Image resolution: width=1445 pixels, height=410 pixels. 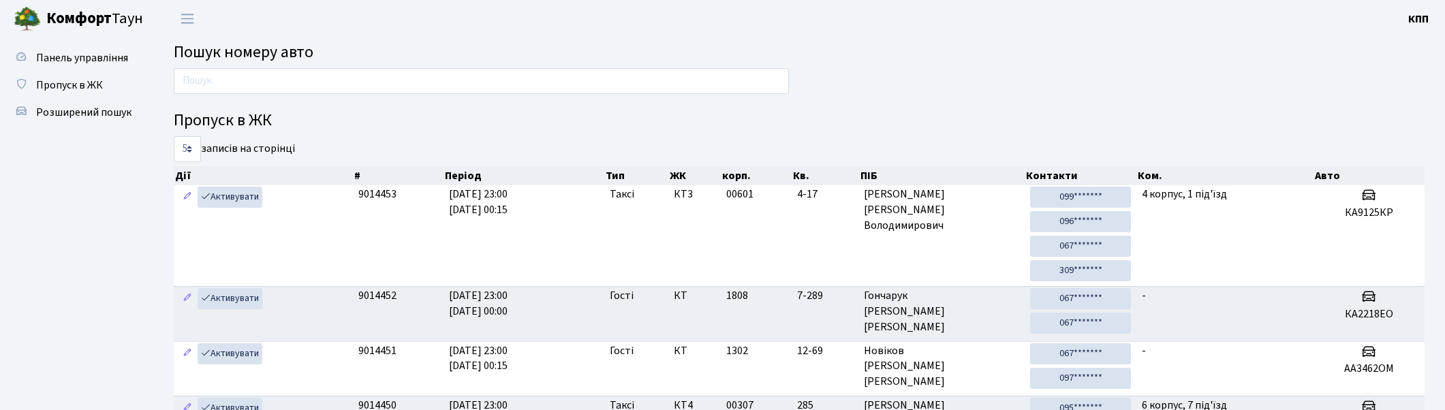 I want to click on span: Розширений пошук, so click(x=84, y=112).